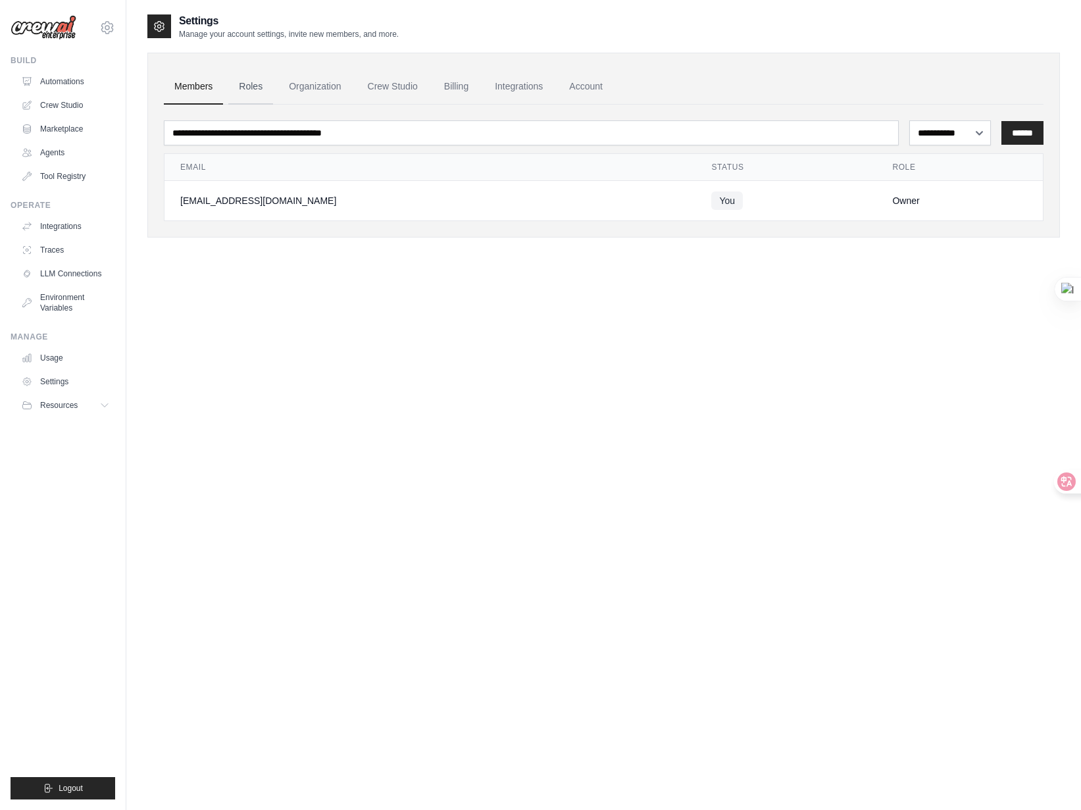 The height and width of the screenshot is (810, 1081). I want to click on div: Build, so click(63, 61).